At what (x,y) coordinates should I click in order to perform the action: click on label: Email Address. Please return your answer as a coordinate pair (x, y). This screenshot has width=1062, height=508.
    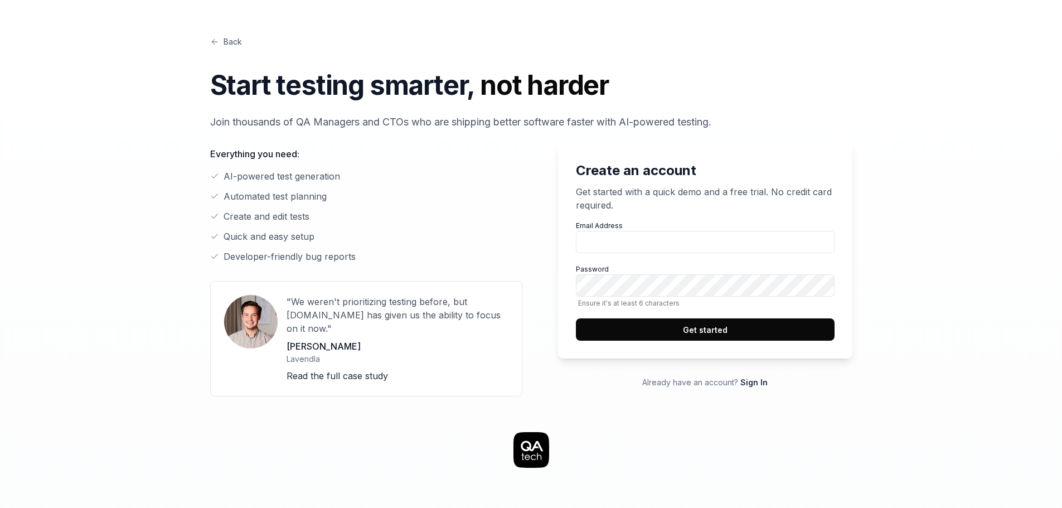
    Looking at the image, I should click on (705, 237).